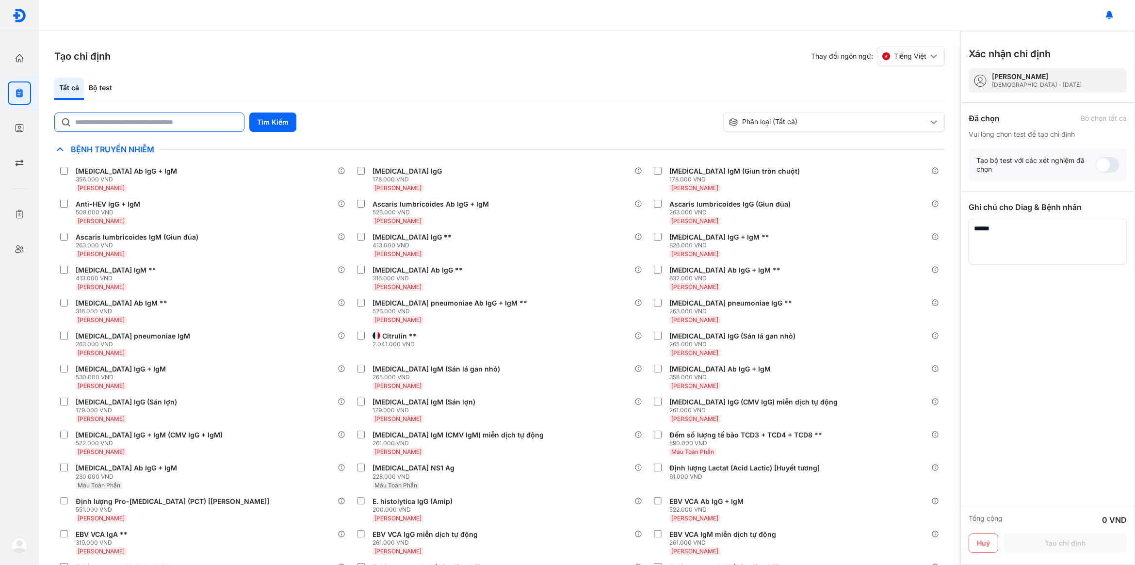  Describe the element at coordinates (986, 520) in the screenshot. I see `div: Tổng cộng` at that location.